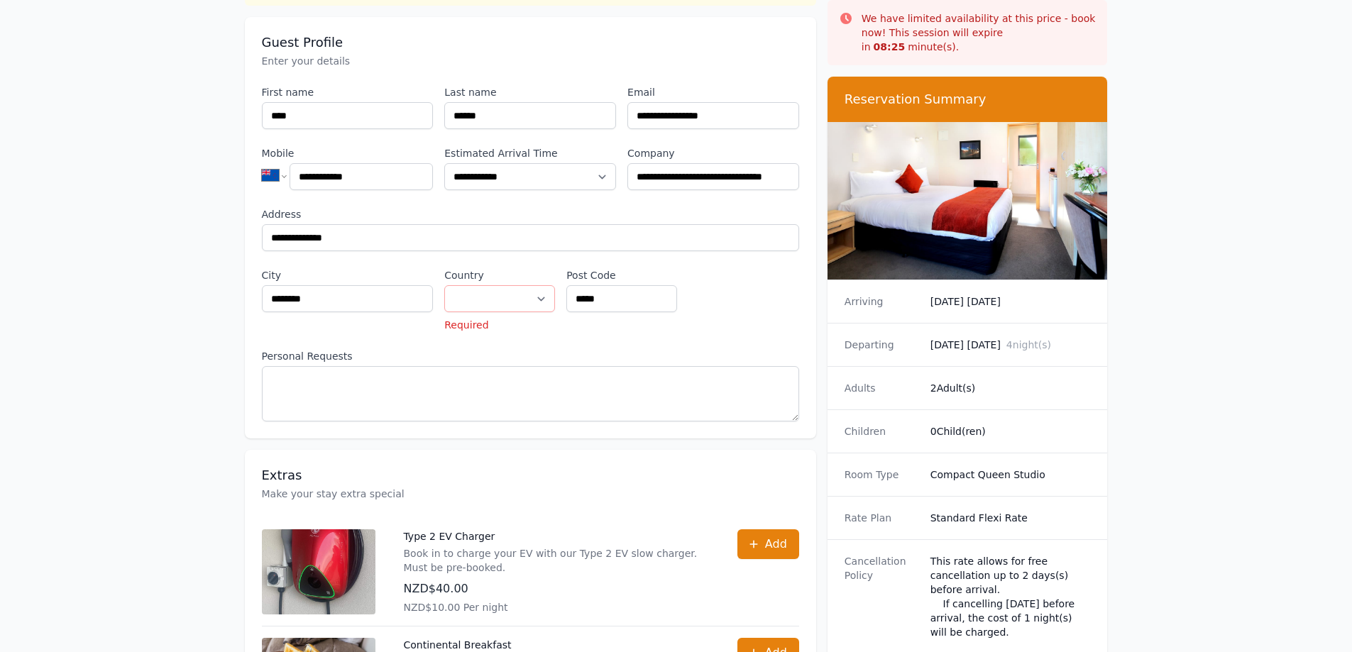 The image size is (1352, 652). I want to click on dt: Adults, so click(881, 388).